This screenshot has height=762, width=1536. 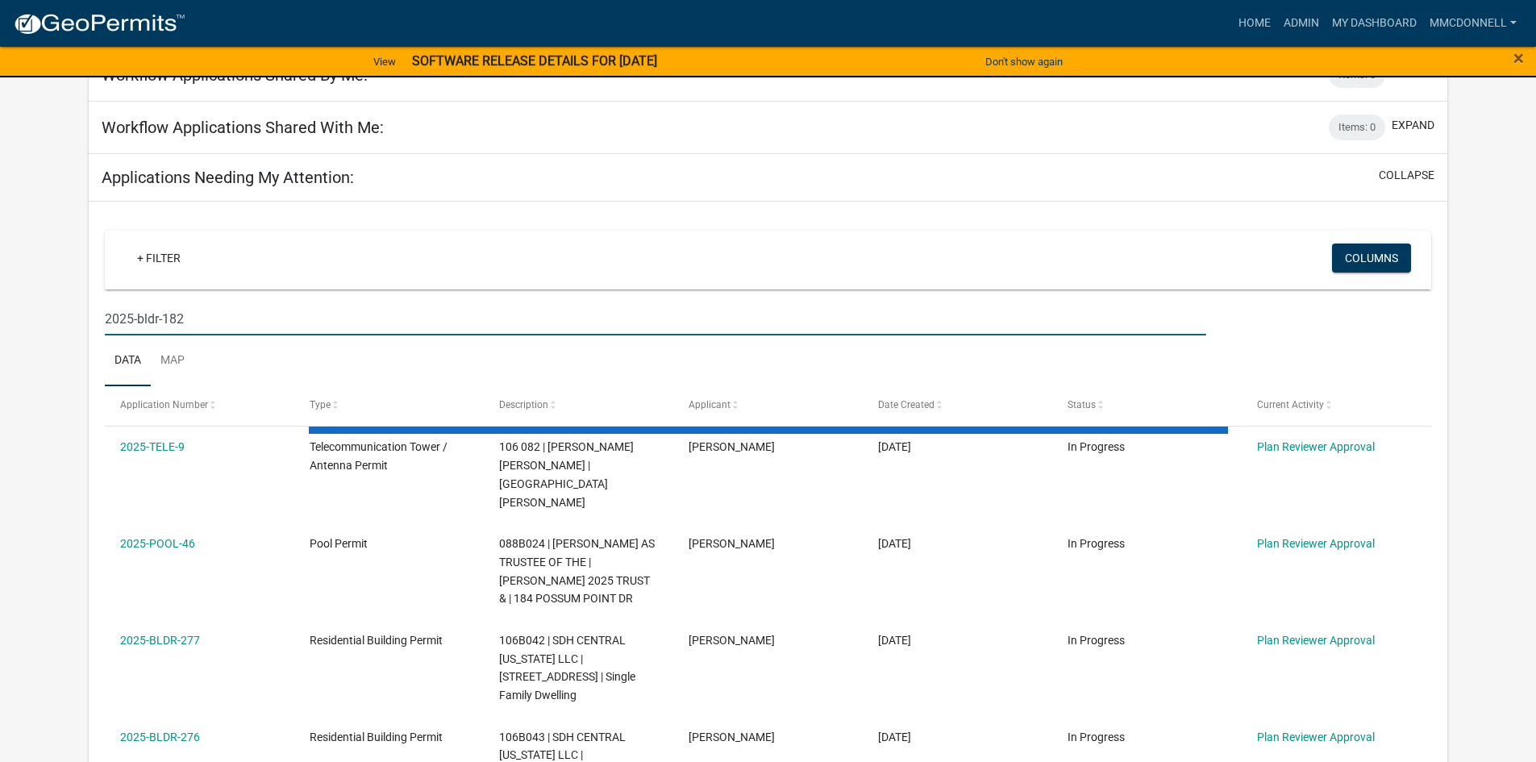 What do you see at coordinates (389, 406) in the screenshot?
I see `datatable-header-cell: Type` at bounding box center [389, 406].